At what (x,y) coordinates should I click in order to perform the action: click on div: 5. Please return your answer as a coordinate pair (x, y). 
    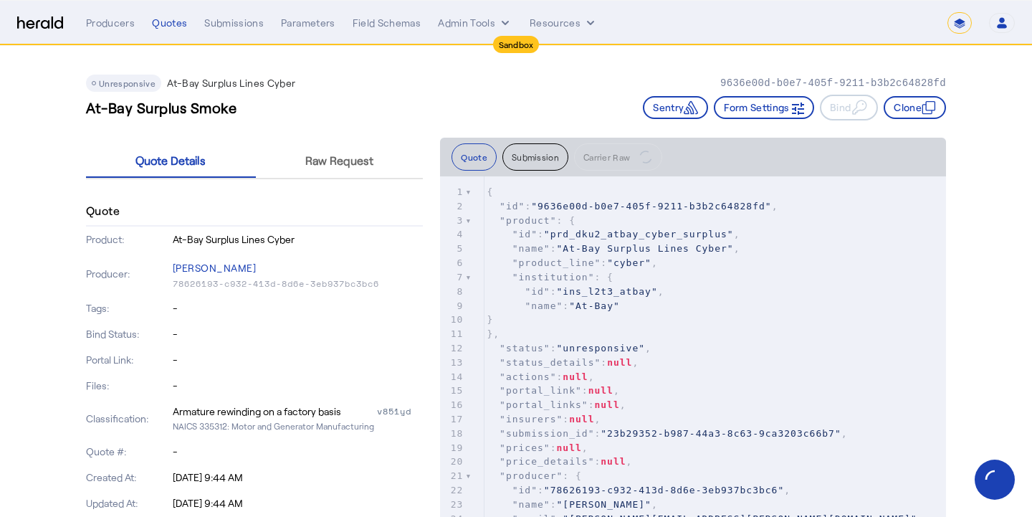
    Looking at the image, I should click on (452, 249).